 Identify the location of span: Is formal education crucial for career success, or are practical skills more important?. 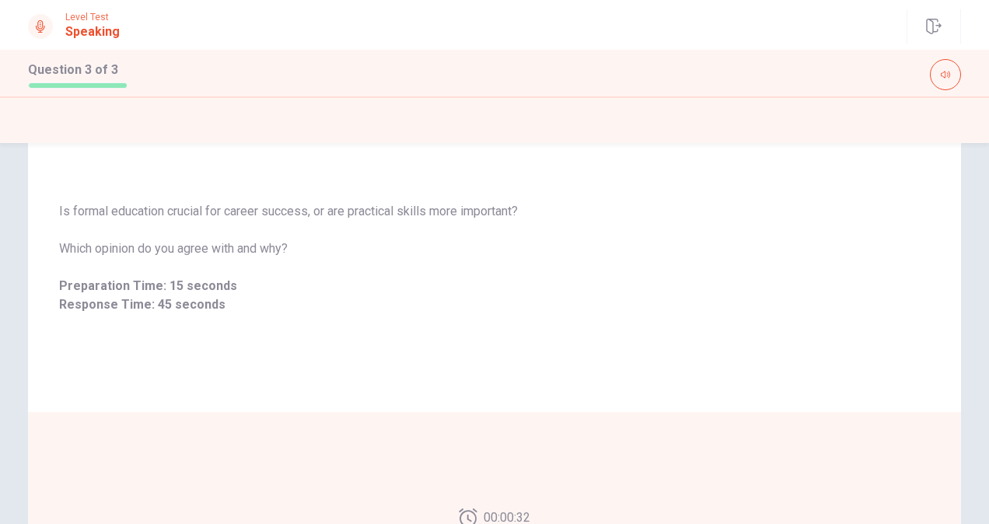
(494, 211).